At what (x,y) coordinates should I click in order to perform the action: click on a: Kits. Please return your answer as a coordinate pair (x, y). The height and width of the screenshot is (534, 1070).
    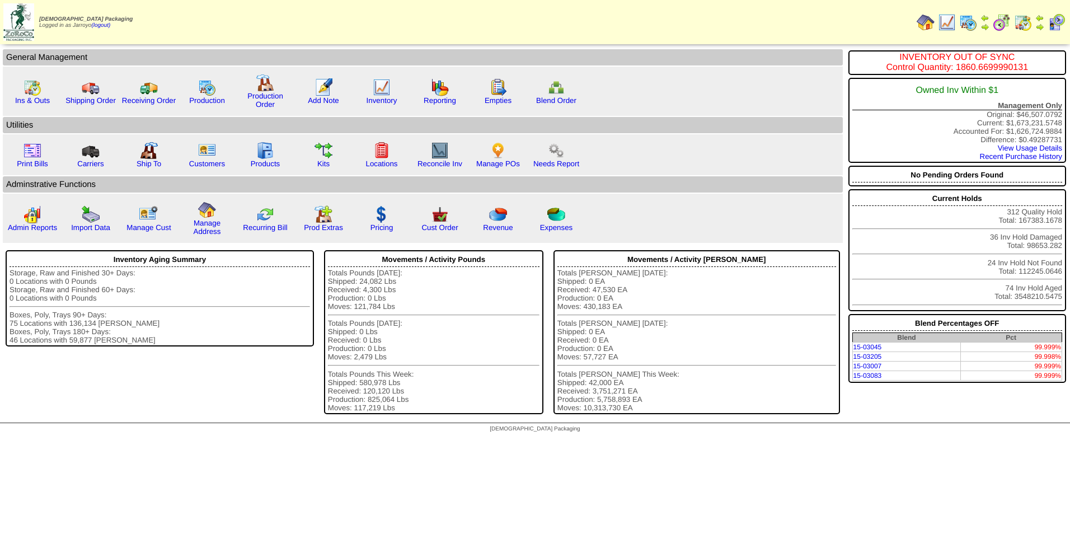
    Looking at the image, I should click on (324, 163).